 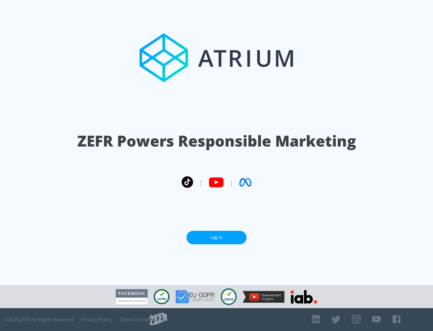 What do you see at coordinates (162, 297) in the screenshot?
I see `img: CCPA Compliant` at bounding box center [162, 297].